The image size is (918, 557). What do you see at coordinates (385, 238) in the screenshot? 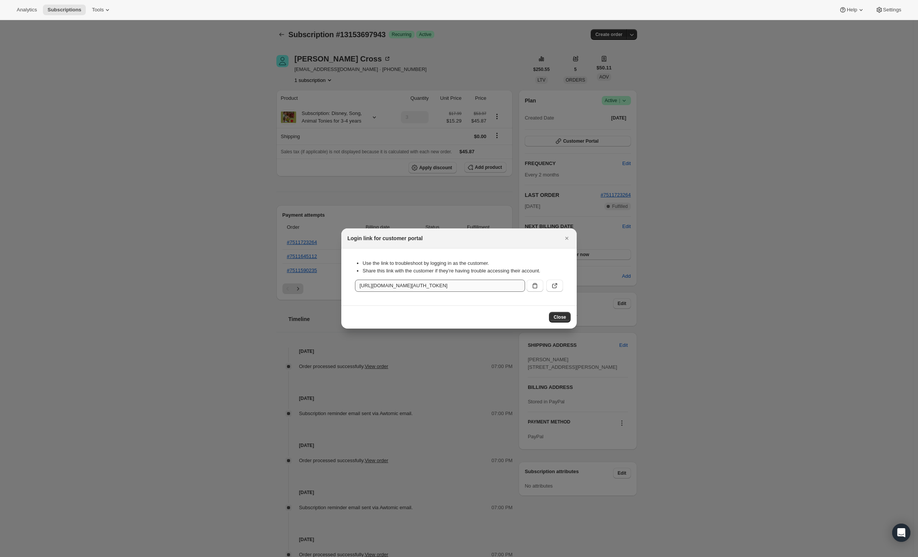
I see `h2: Login link for customer portal` at bounding box center [385, 238].